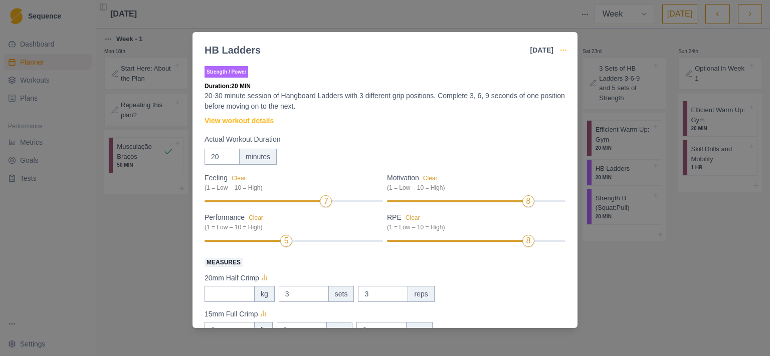 The image size is (770, 356). What do you see at coordinates (385, 101) in the screenshot?
I see `p: 20-30 minute session of Hangboard Ladders with 3 different grip positions. Complete 3, 6, 9 secon...` at bounding box center [385, 101].